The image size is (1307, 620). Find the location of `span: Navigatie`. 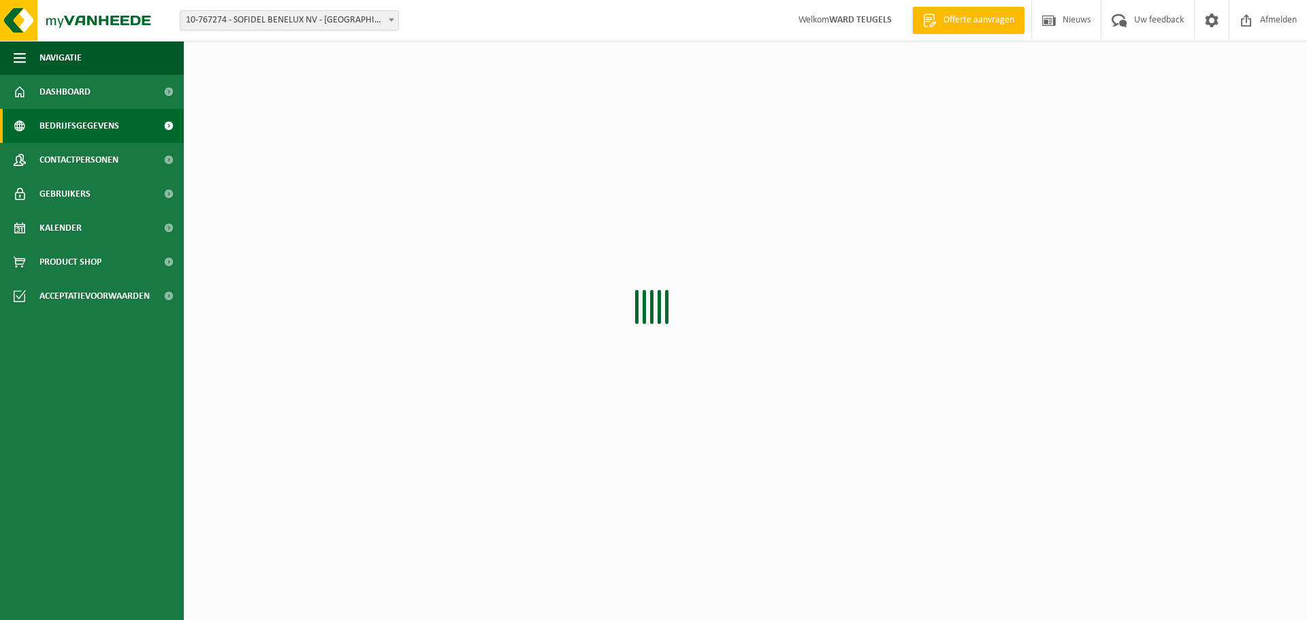

span: Navigatie is located at coordinates (61, 58).